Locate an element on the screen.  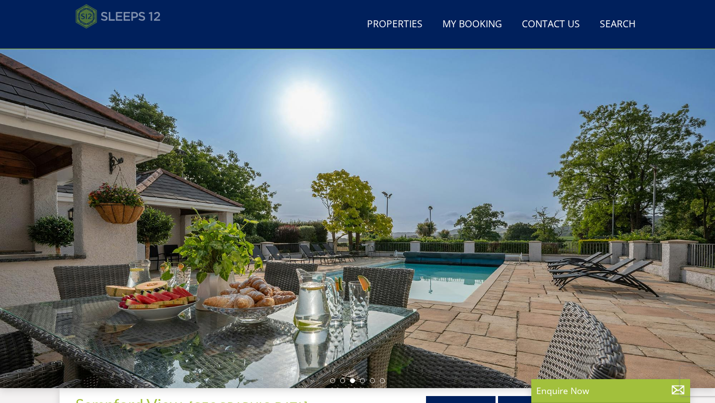
a: Properties is located at coordinates (395, 24).